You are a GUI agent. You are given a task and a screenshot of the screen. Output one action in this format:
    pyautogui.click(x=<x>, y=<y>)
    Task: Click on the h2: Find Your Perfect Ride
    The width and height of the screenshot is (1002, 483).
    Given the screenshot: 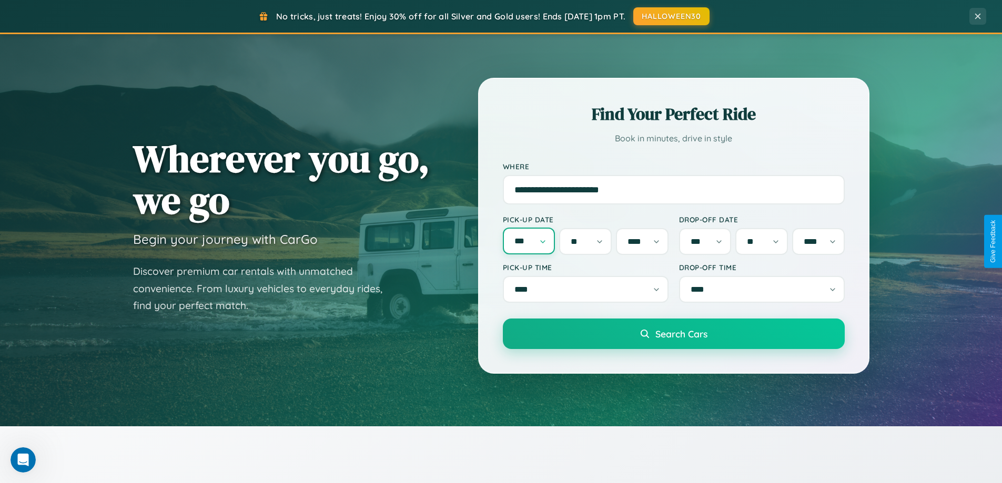 What is the action you would take?
    pyautogui.click(x=674, y=114)
    